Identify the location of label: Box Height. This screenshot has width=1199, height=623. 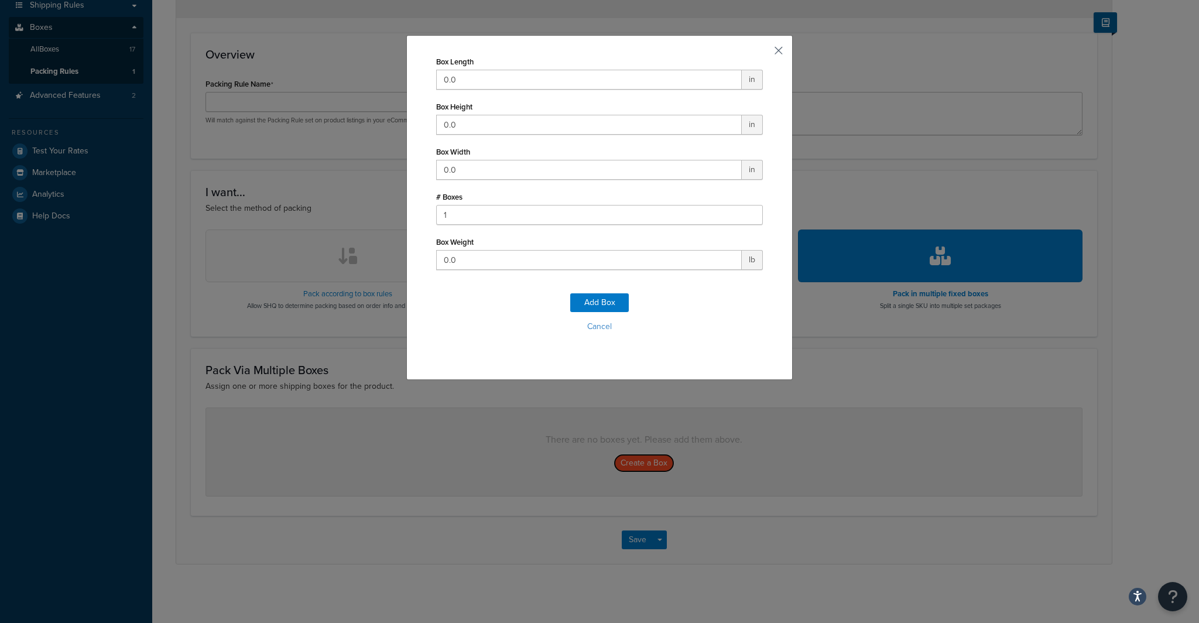
(454, 107).